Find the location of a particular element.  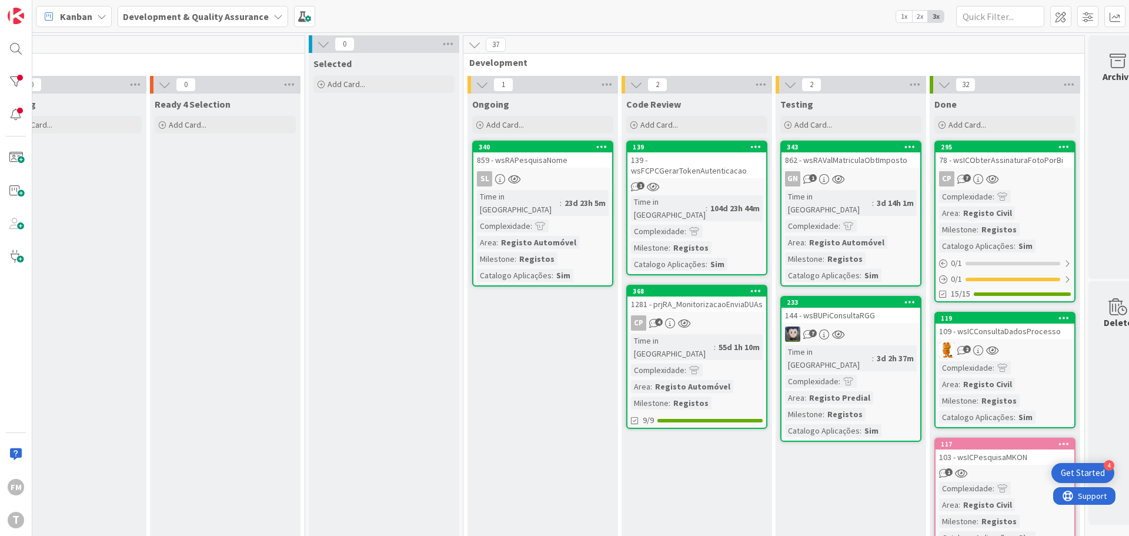

div: 117103 - wsICPesquisaMKON is located at coordinates (1005, 452).